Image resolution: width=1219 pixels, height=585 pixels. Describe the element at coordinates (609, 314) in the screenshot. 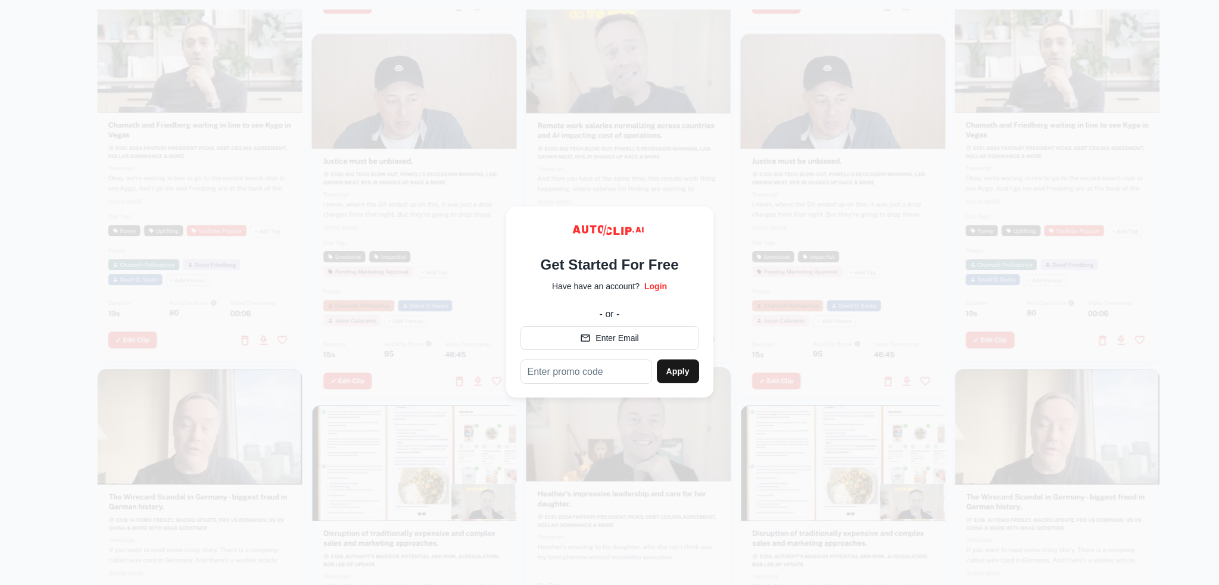

I see `div: - or -` at that location.